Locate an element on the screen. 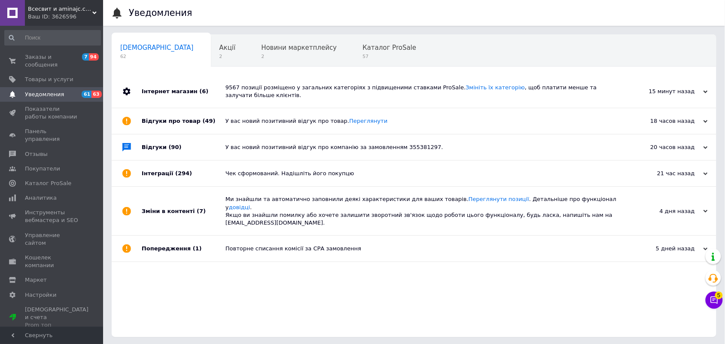 This screenshot has height=344, width=725. div: Зміни в контенті is located at coordinates (184, 211).